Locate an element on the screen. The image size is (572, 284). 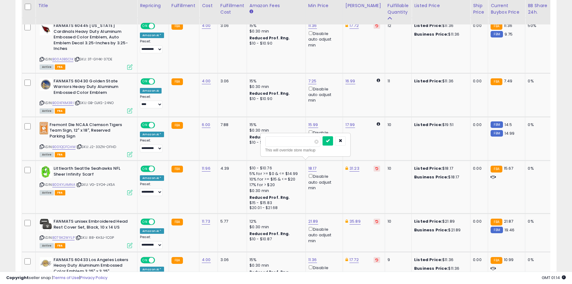
div: $0.30 min is located at coordinates (275, 87).